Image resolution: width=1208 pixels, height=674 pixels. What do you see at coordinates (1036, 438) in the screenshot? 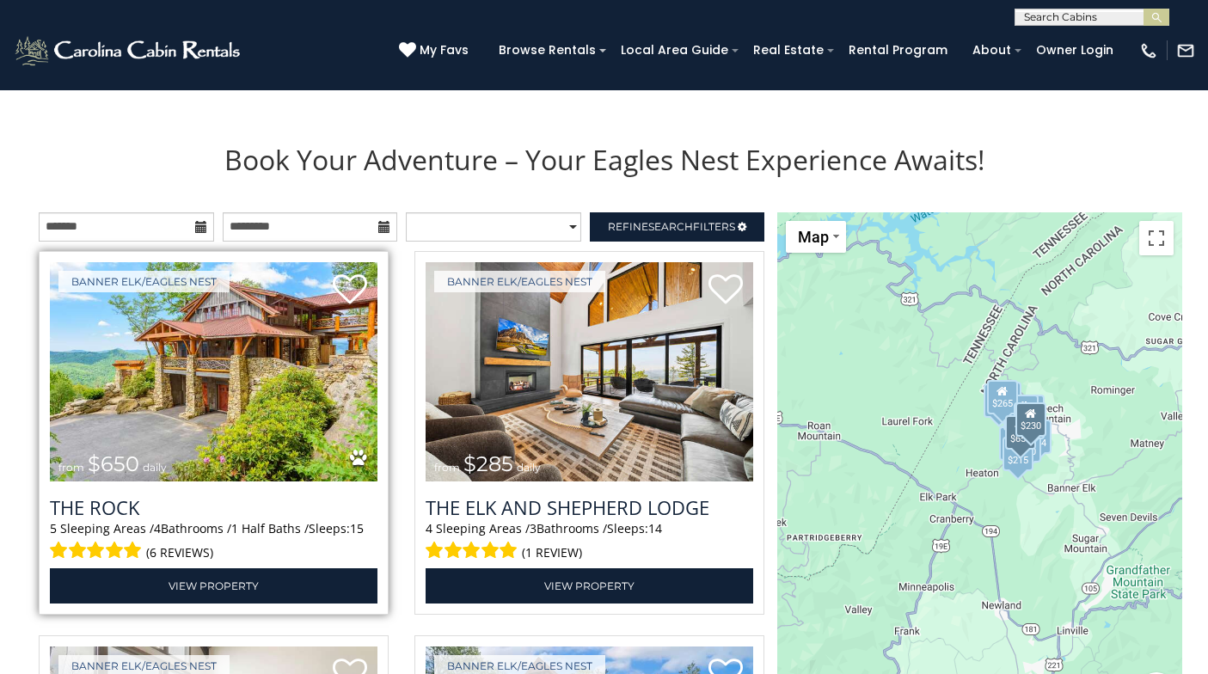
I see `div: $424` at bounding box center [1036, 438].